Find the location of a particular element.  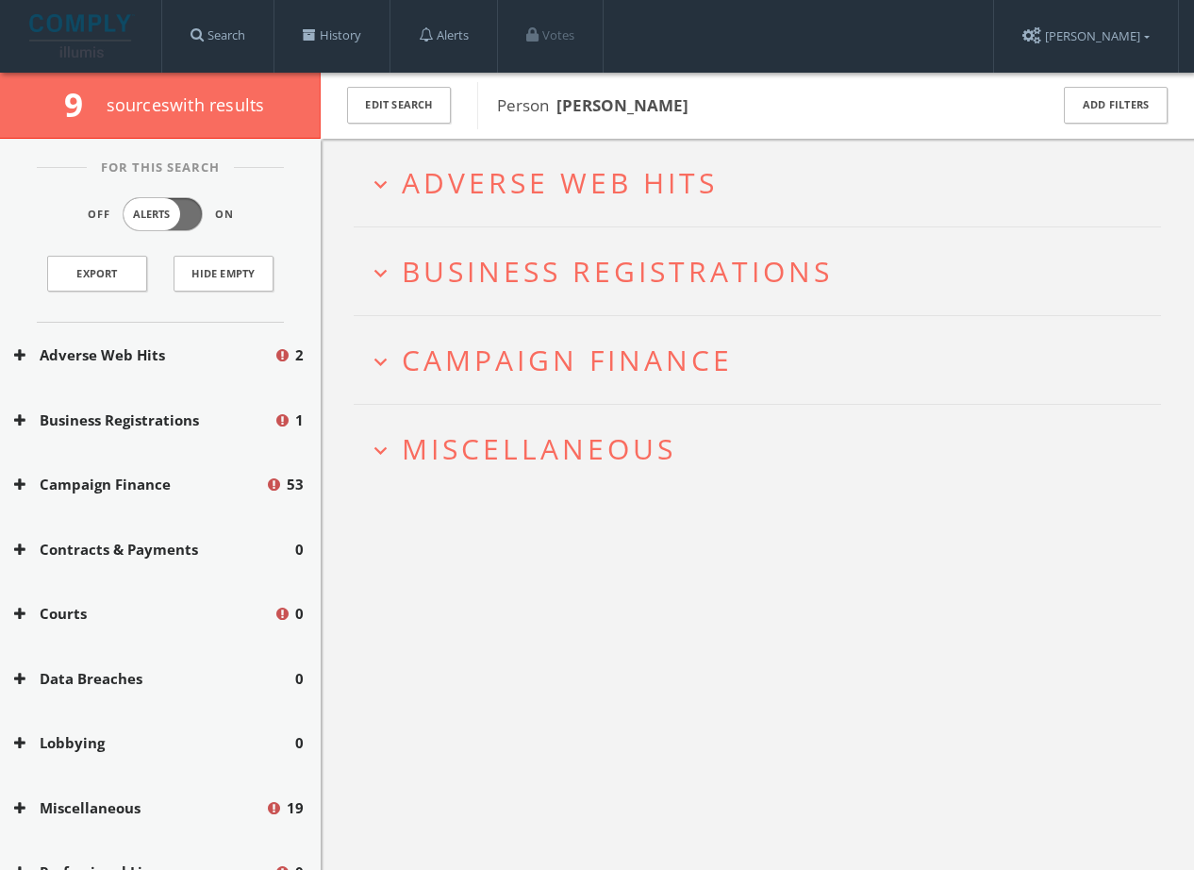

span: Business Registrations is located at coordinates (617, 271).